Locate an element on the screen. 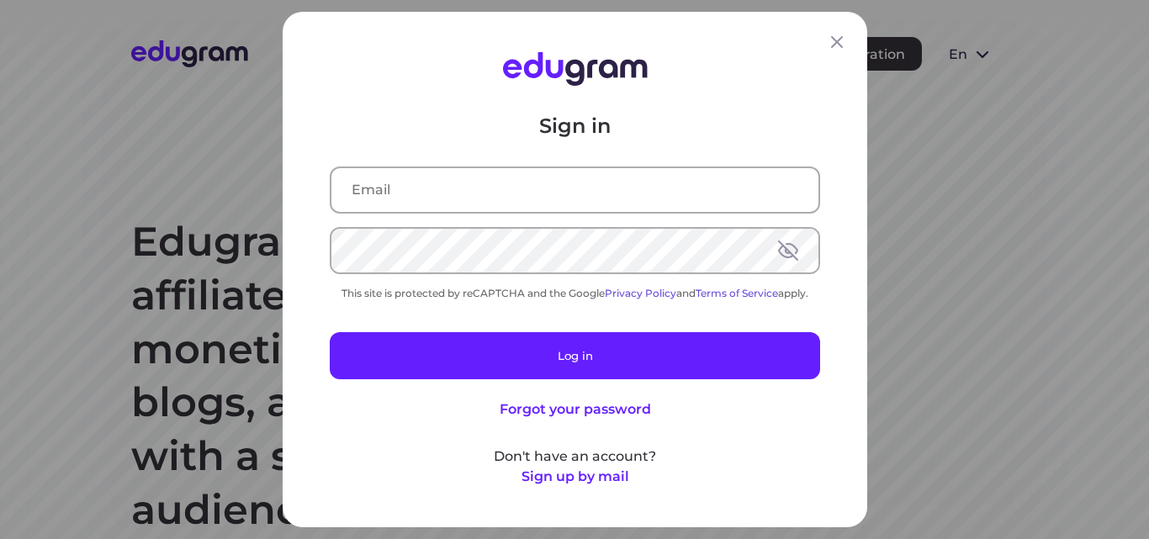 Image resolution: width=1149 pixels, height=539 pixels. a: Terms of Service is located at coordinates (737, 293).